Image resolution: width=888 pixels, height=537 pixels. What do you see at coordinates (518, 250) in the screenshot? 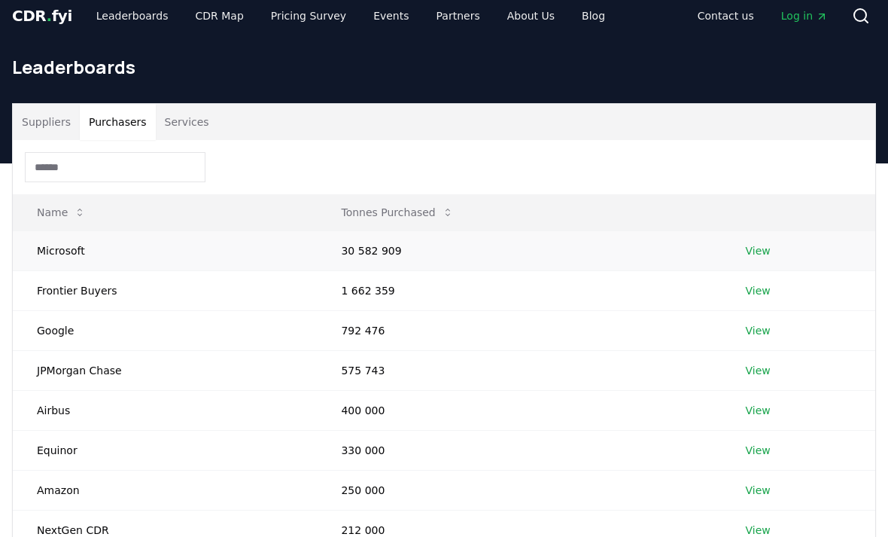
I see `td: 30 582 909` at bounding box center [518, 250].